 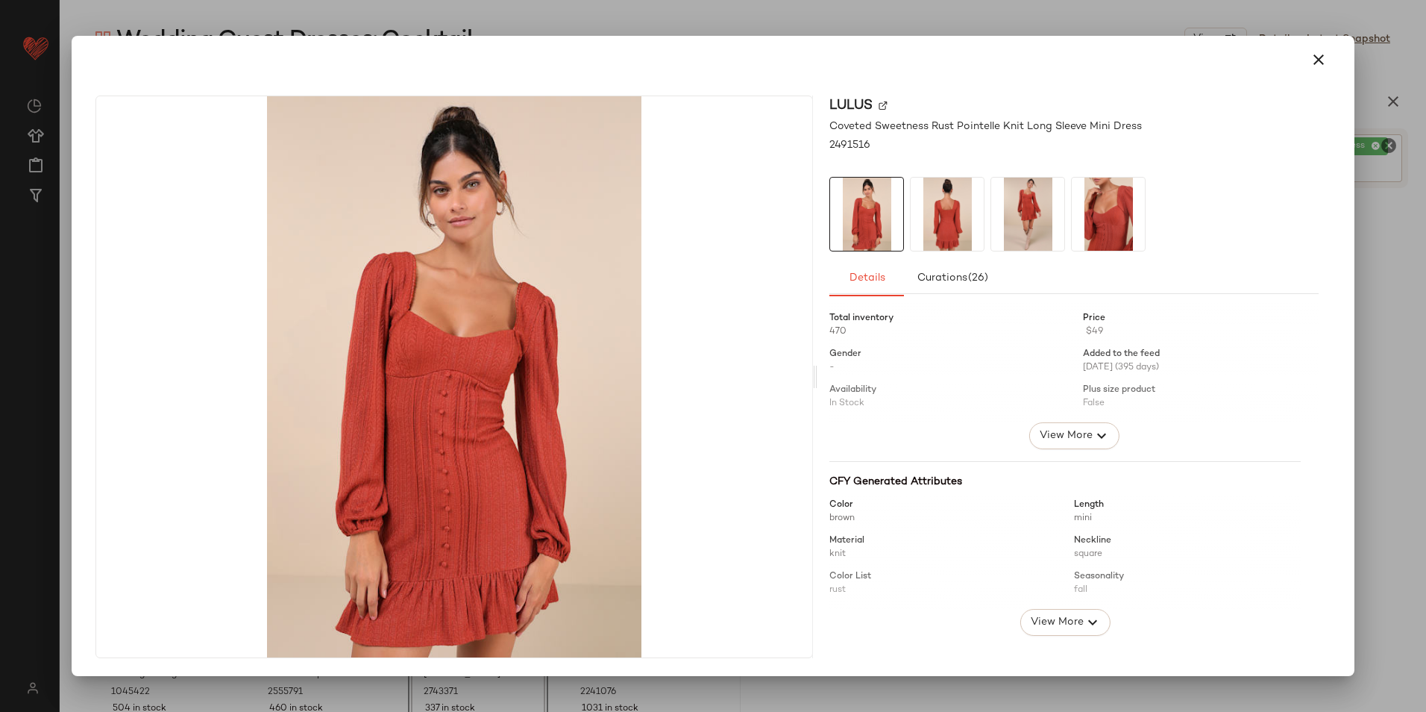 What do you see at coordinates (1028, 214) in the screenshot?
I see `img: 12018141_2491516.jpg` at bounding box center [1028, 214].